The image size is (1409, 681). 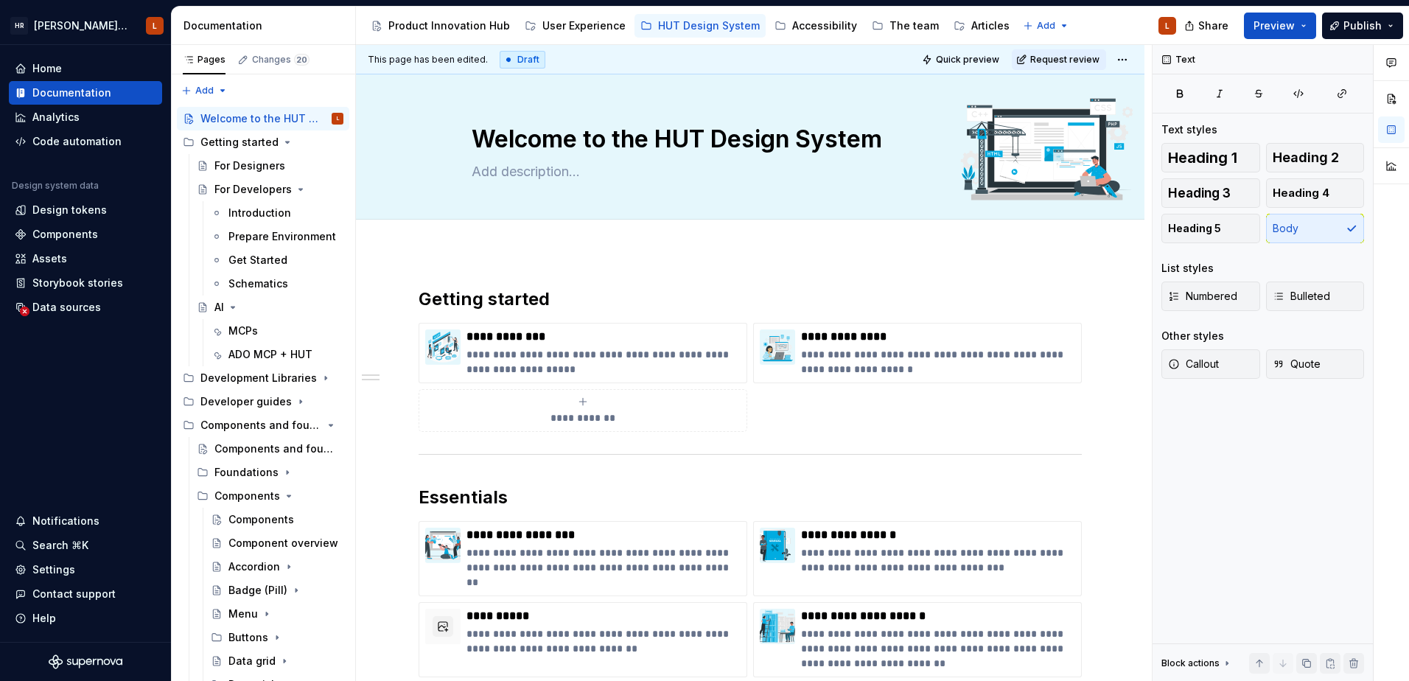 What do you see at coordinates (961, 60) in the screenshot?
I see `button: Quick preview` at bounding box center [961, 60].